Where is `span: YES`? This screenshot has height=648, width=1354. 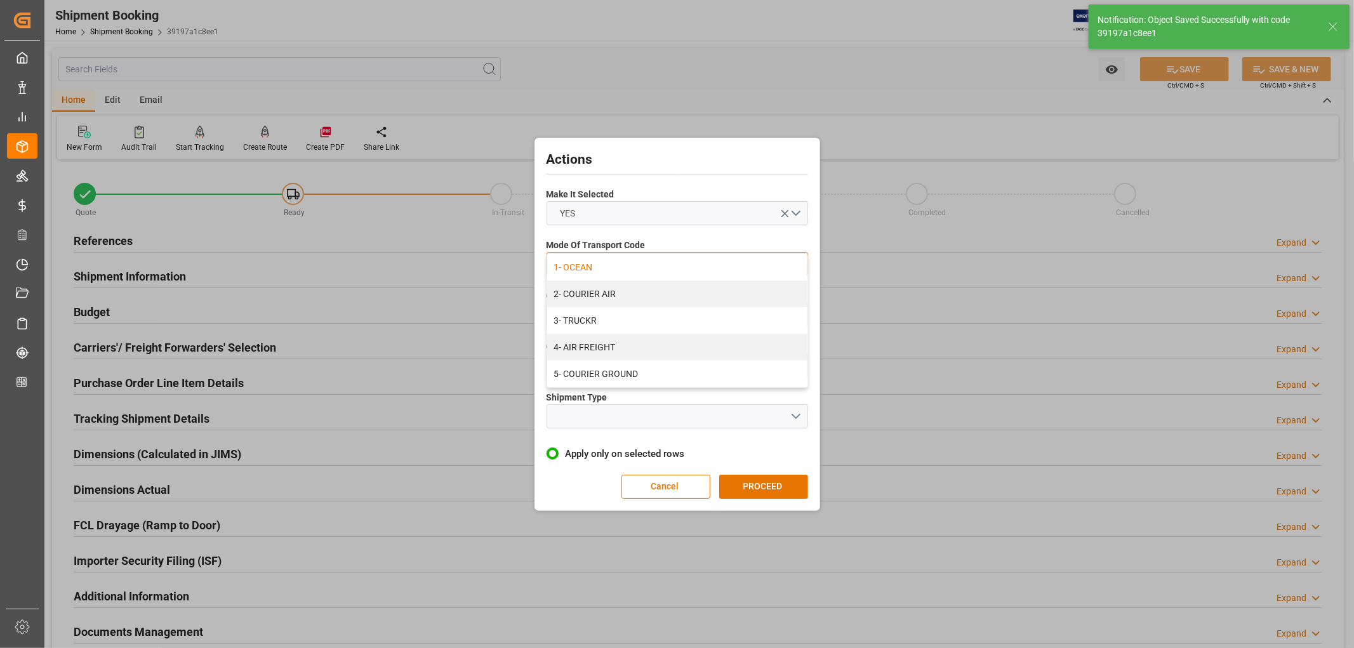 span: YES is located at coordinates (568, 213).